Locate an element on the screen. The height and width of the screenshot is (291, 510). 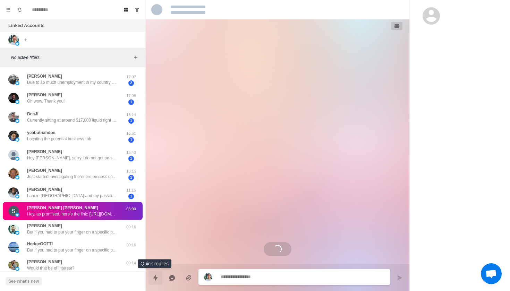
p: Currently sitting at around $17,000 liquid right now. When looking for businesses what are some o... is located at coordinates (72, 120).